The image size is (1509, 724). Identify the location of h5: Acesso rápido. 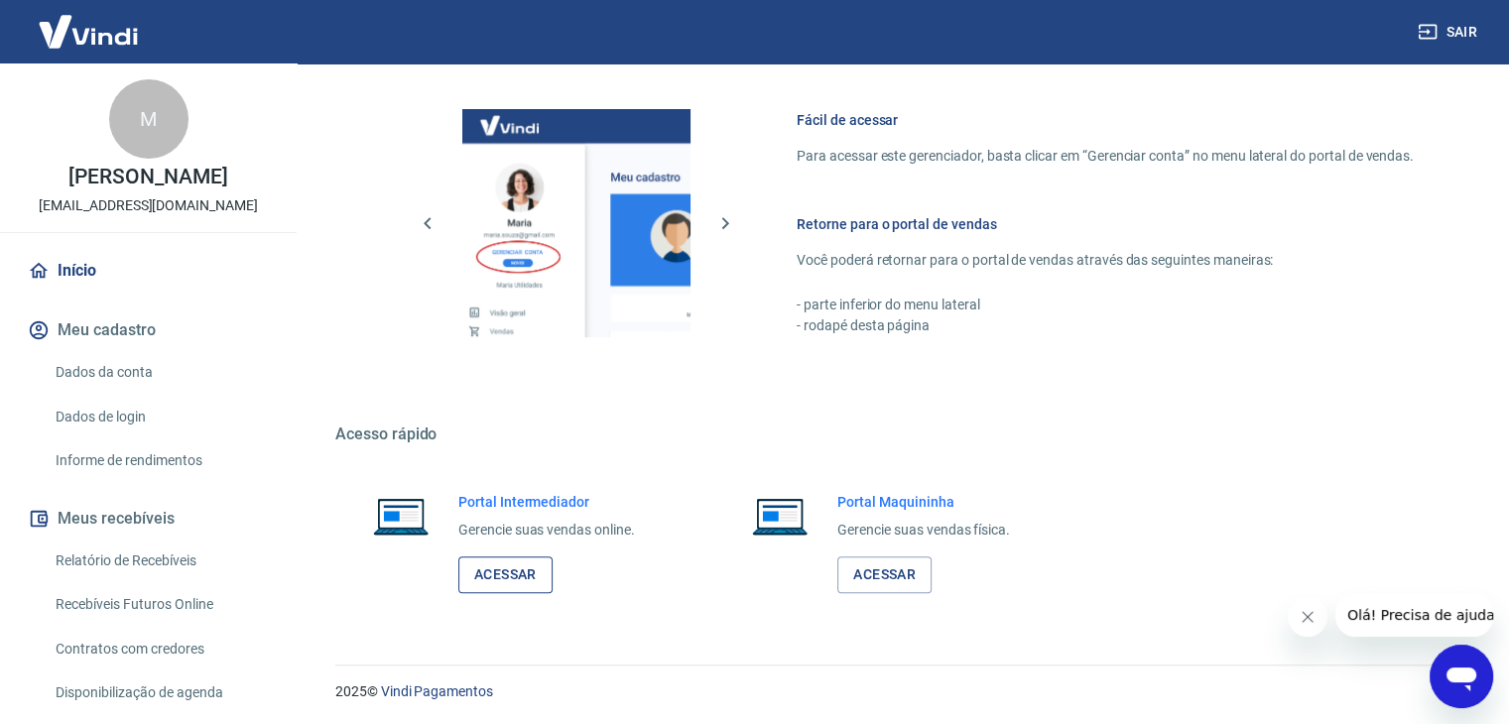
(898, 434).